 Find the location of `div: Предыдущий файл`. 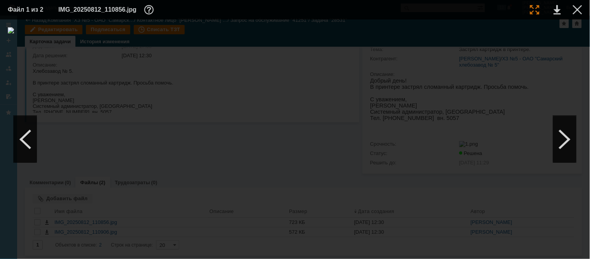

div: Предыдущий файл is located at coordinates (25, 139).